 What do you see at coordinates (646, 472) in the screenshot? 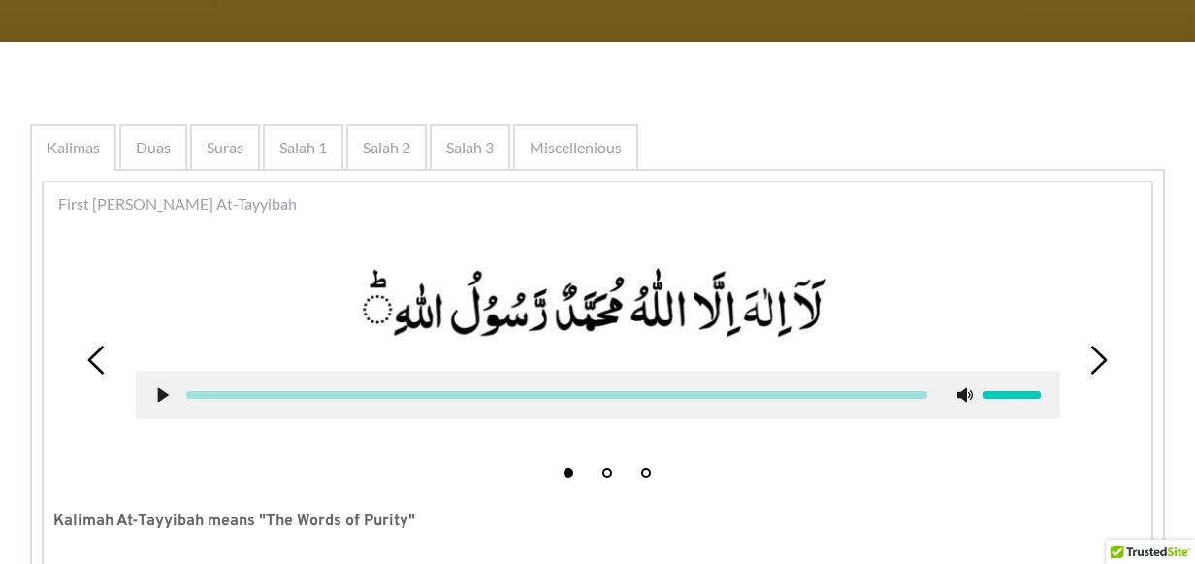
I see `button: 3 of 3` at bounding box center [646, 472].